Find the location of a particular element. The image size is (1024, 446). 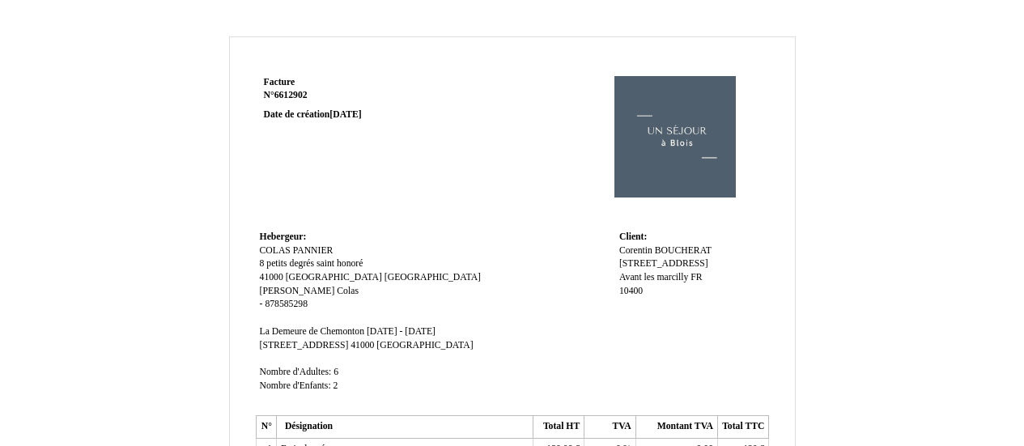

span: 6612902 is located at coordinates (290, 95).